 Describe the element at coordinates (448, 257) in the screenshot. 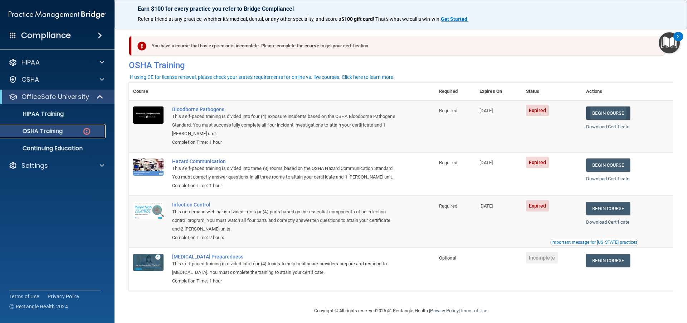

I see `span: Optional` at that location.